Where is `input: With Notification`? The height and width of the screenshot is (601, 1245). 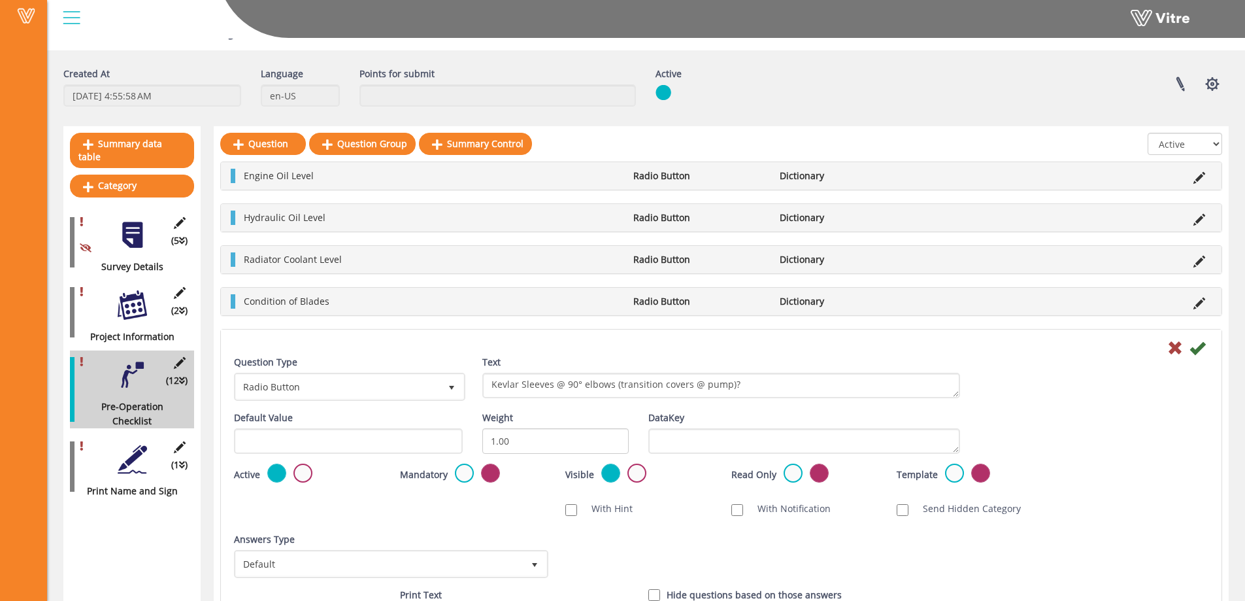
input: With Notification is located at coordinates (737, 510).